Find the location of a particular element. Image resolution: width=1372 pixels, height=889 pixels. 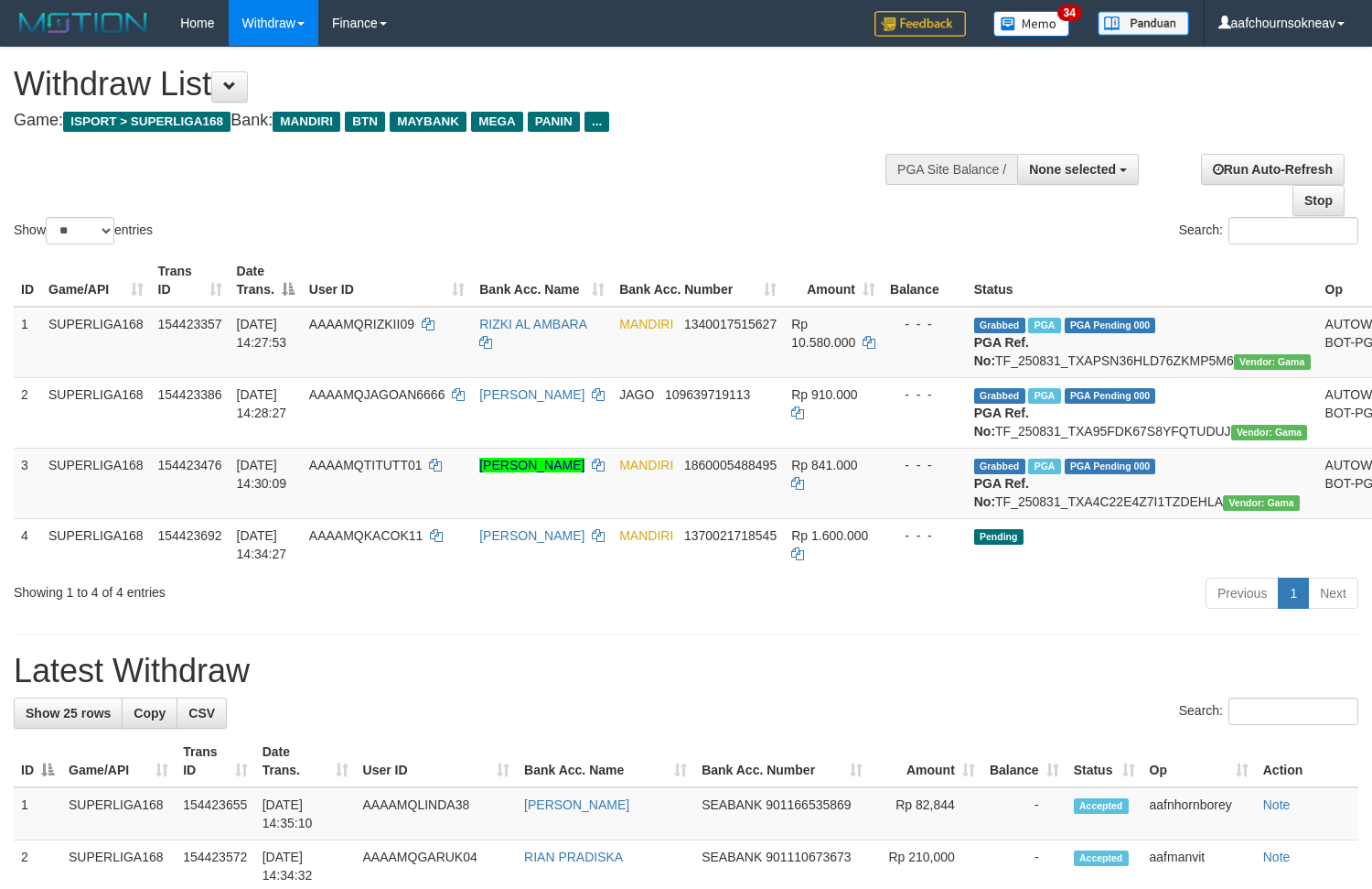

img: panduan.png is located at coordinates (1143, 23).